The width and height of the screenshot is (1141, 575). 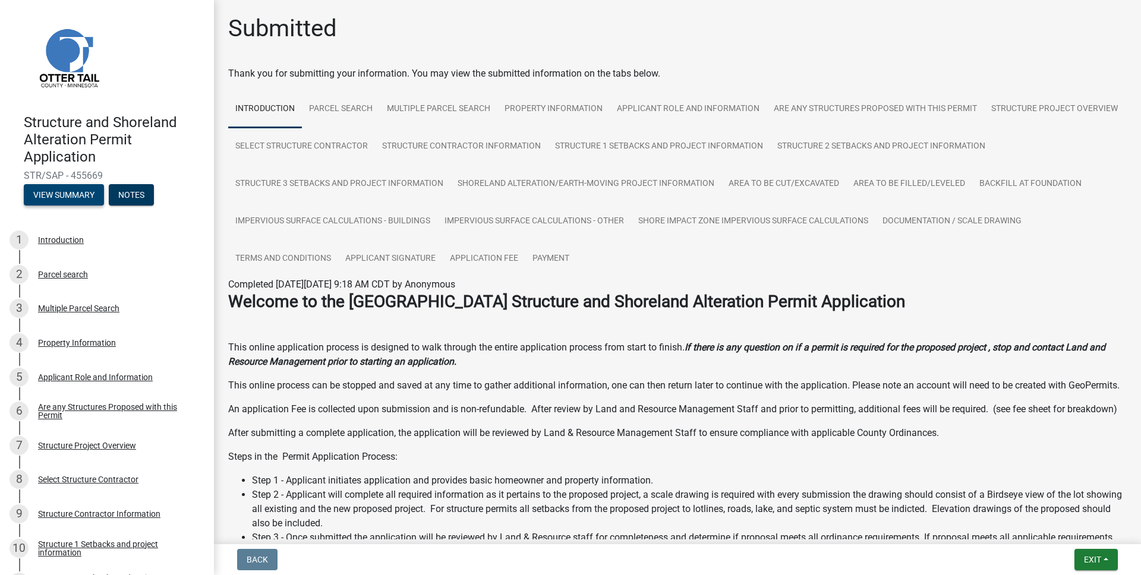 What do you see at coordinates (689, 509) in the screenshot?
I see `li: Step 2 - Applicant will complete all required information as it pertains to the proposed project,...` at bounding box center [689, 509].